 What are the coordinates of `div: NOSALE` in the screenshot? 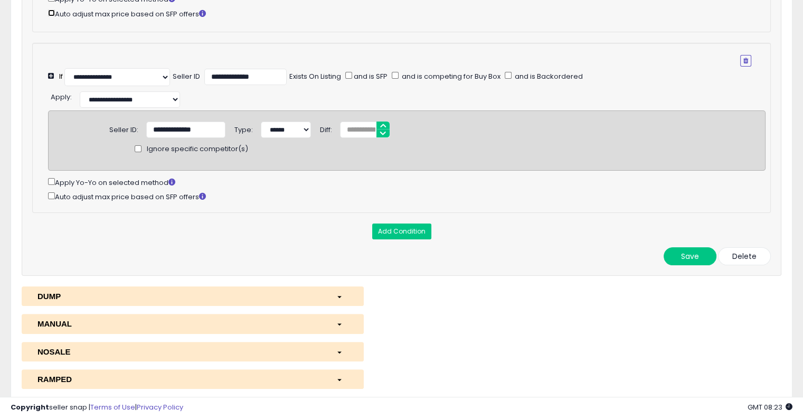 It's located at (179, 351).